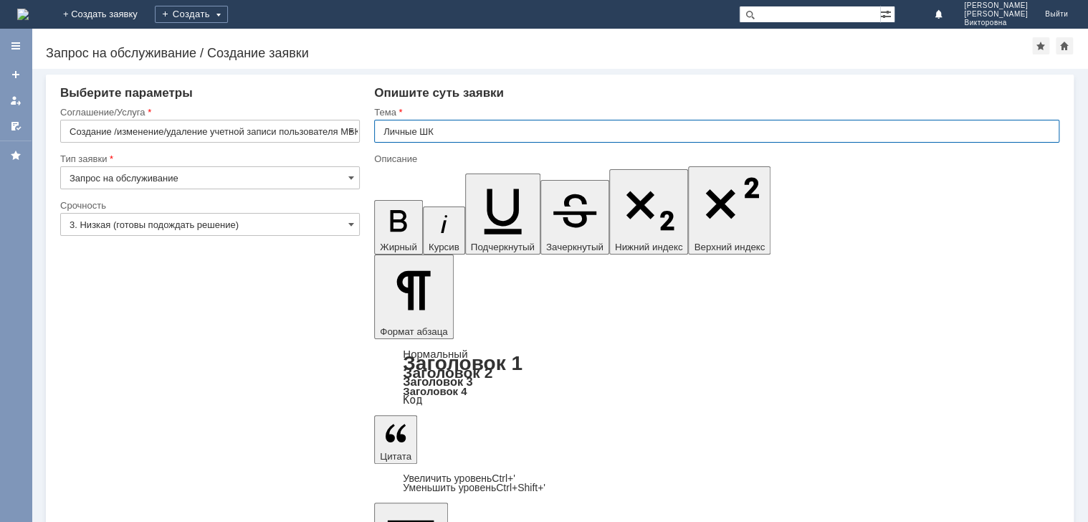  What do you see at coordinates (437, 381) in the screenshot?
I see `a: Заголовок 3` at bounding box center [437, 381].